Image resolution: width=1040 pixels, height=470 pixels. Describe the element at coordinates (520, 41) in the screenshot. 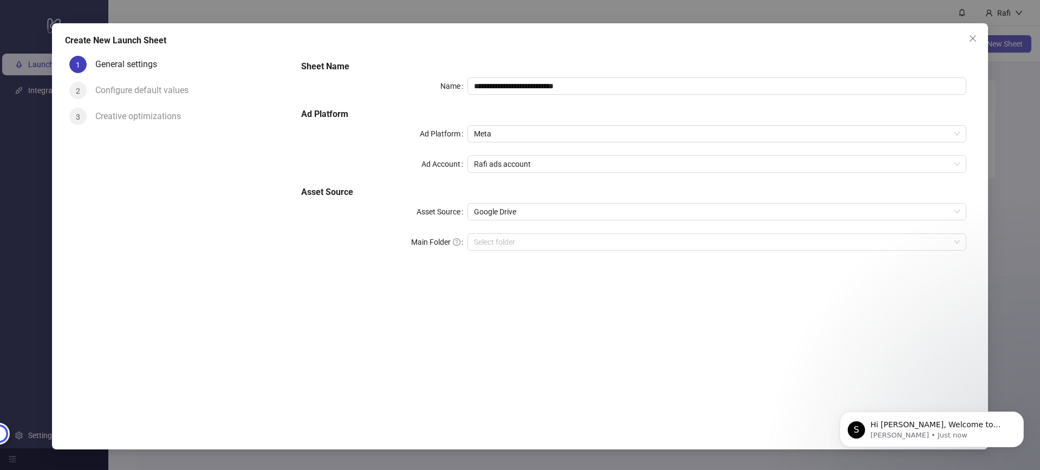

I see `div: Create New Launch Sheet` at that location.